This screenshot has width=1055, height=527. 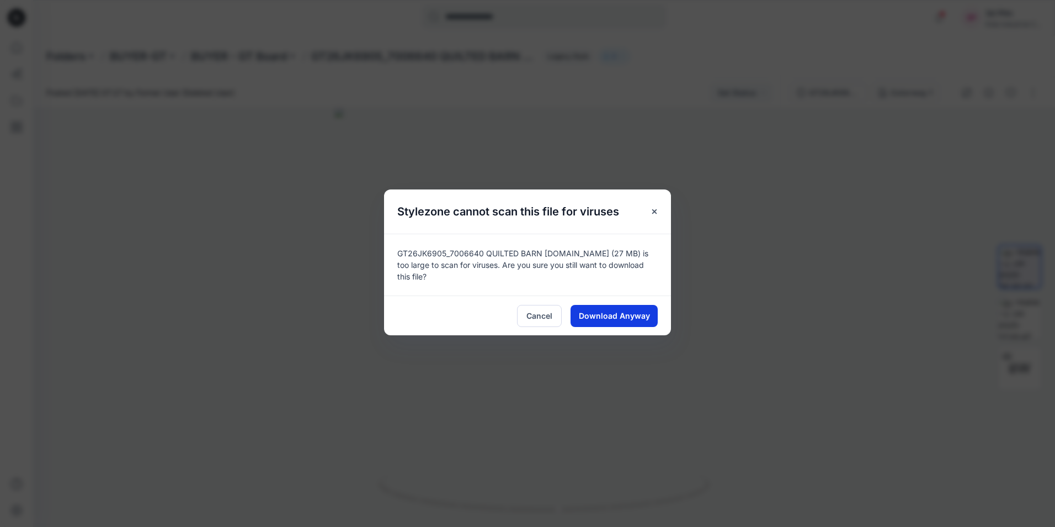 I want to click on button: Cancel, so click(x=539, y=316).